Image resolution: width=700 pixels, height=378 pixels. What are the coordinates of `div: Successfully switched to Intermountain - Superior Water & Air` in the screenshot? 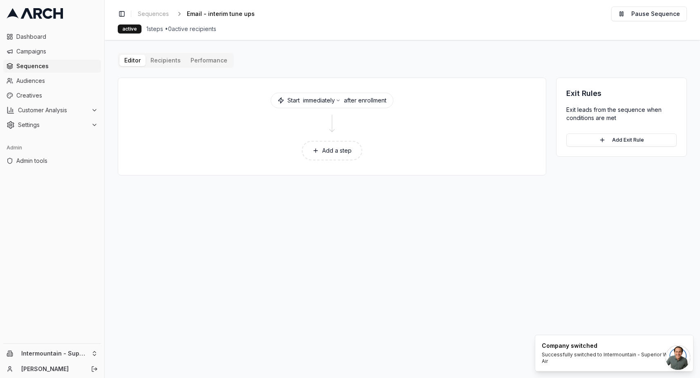 It's located at (612, 358).